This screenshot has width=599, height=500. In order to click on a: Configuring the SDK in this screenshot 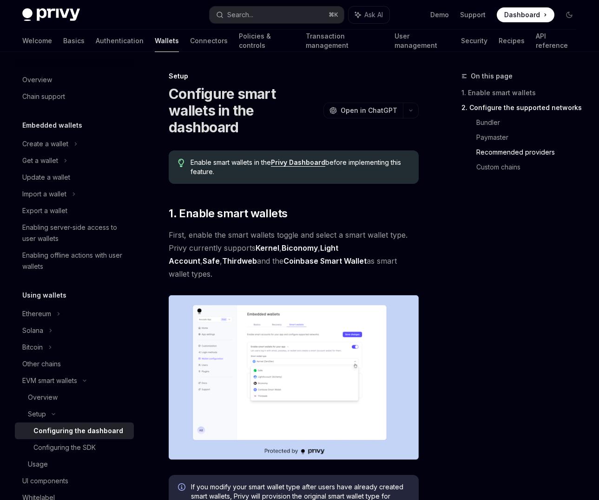, I will do `click(74, 448)`.